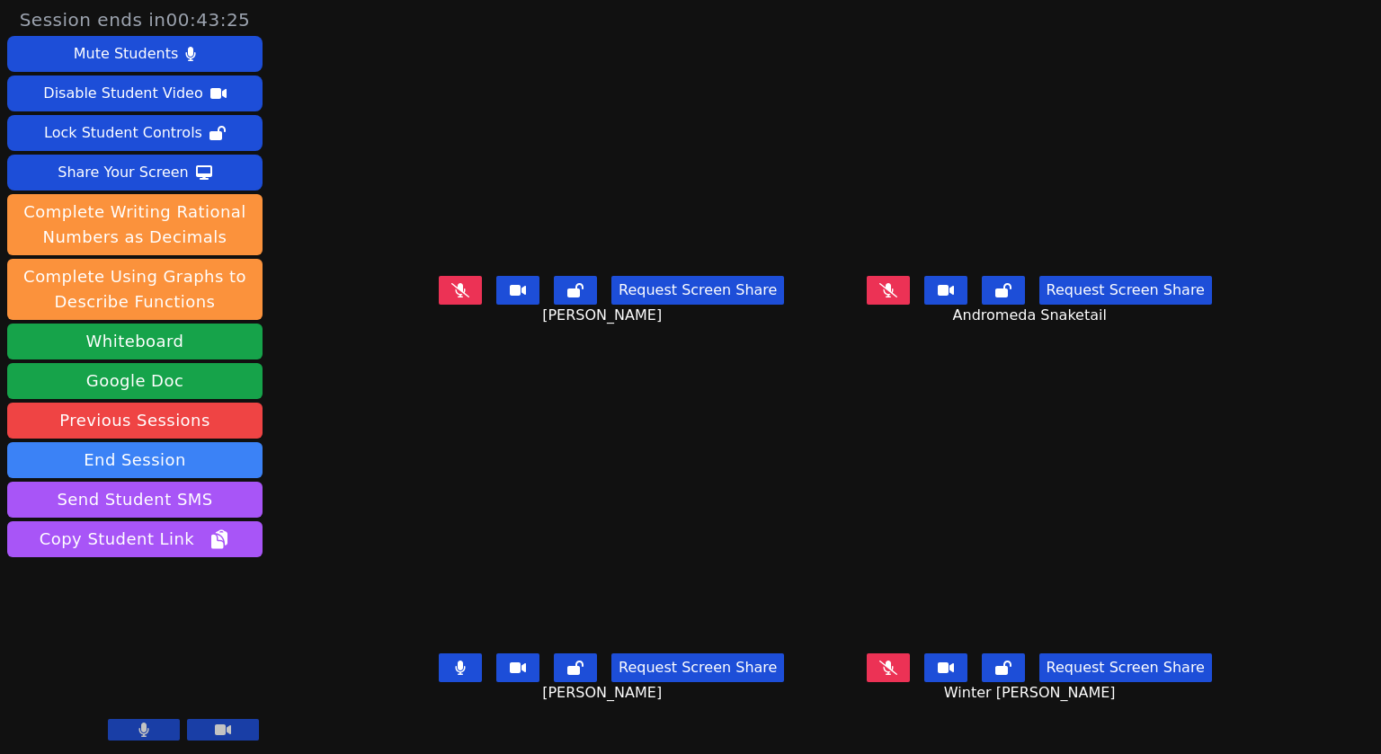  What do you see at coordinates (135, 173) in the screenshot?
I see `button: Share Your Screen` at bounding box center [135, 173].